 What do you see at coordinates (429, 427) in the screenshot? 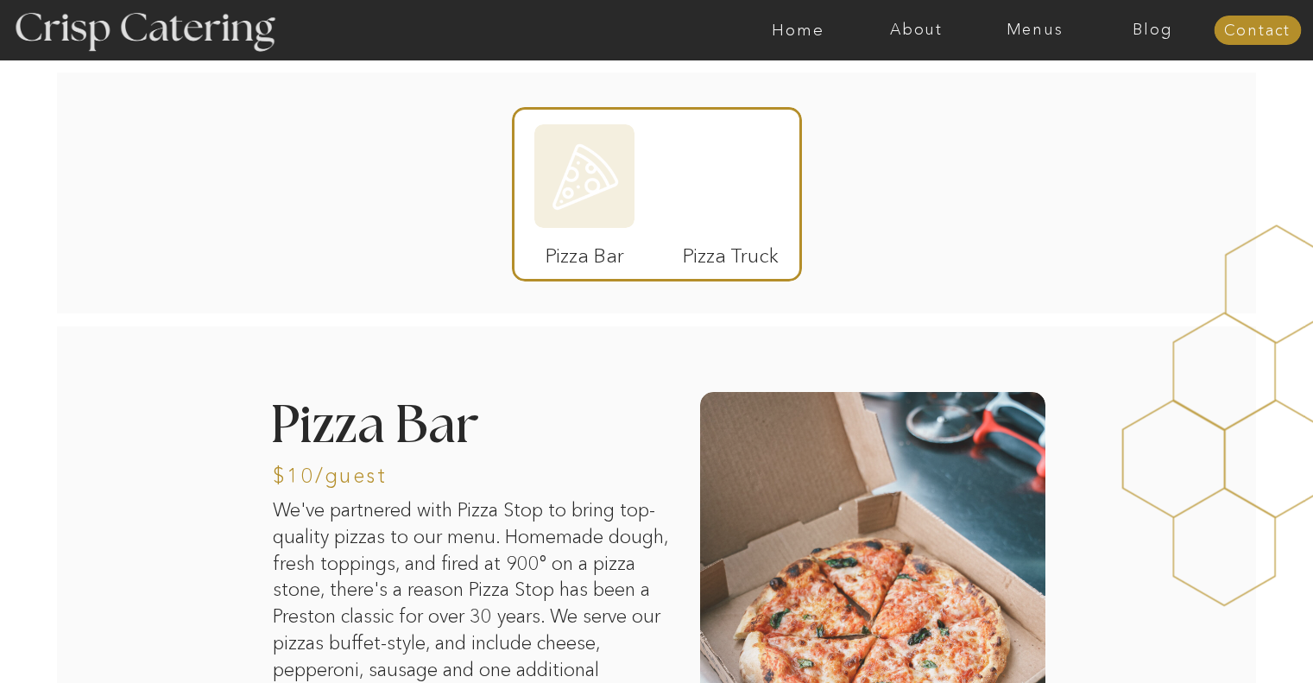
I see `h2: Pizza Bar` at bounding box center [429, 427].